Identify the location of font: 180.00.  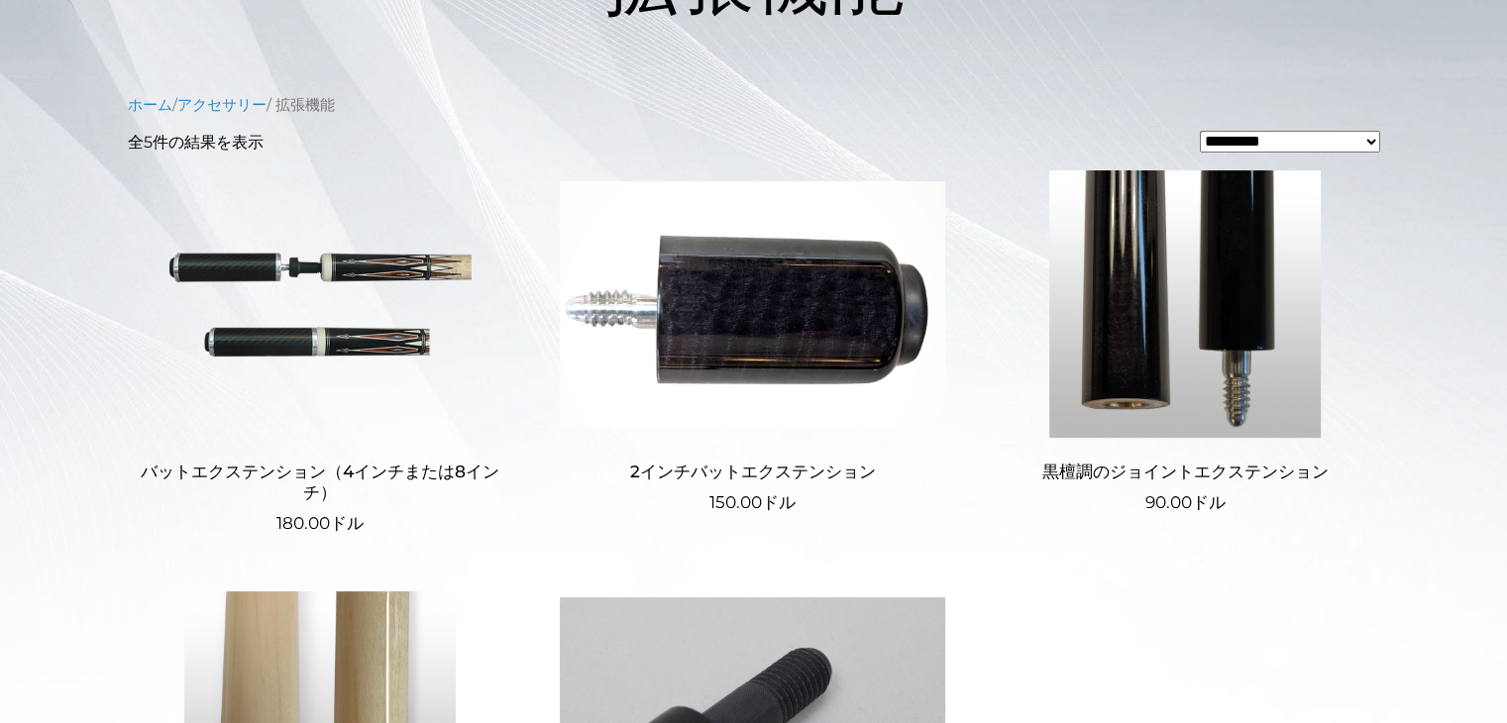
(303, 523).